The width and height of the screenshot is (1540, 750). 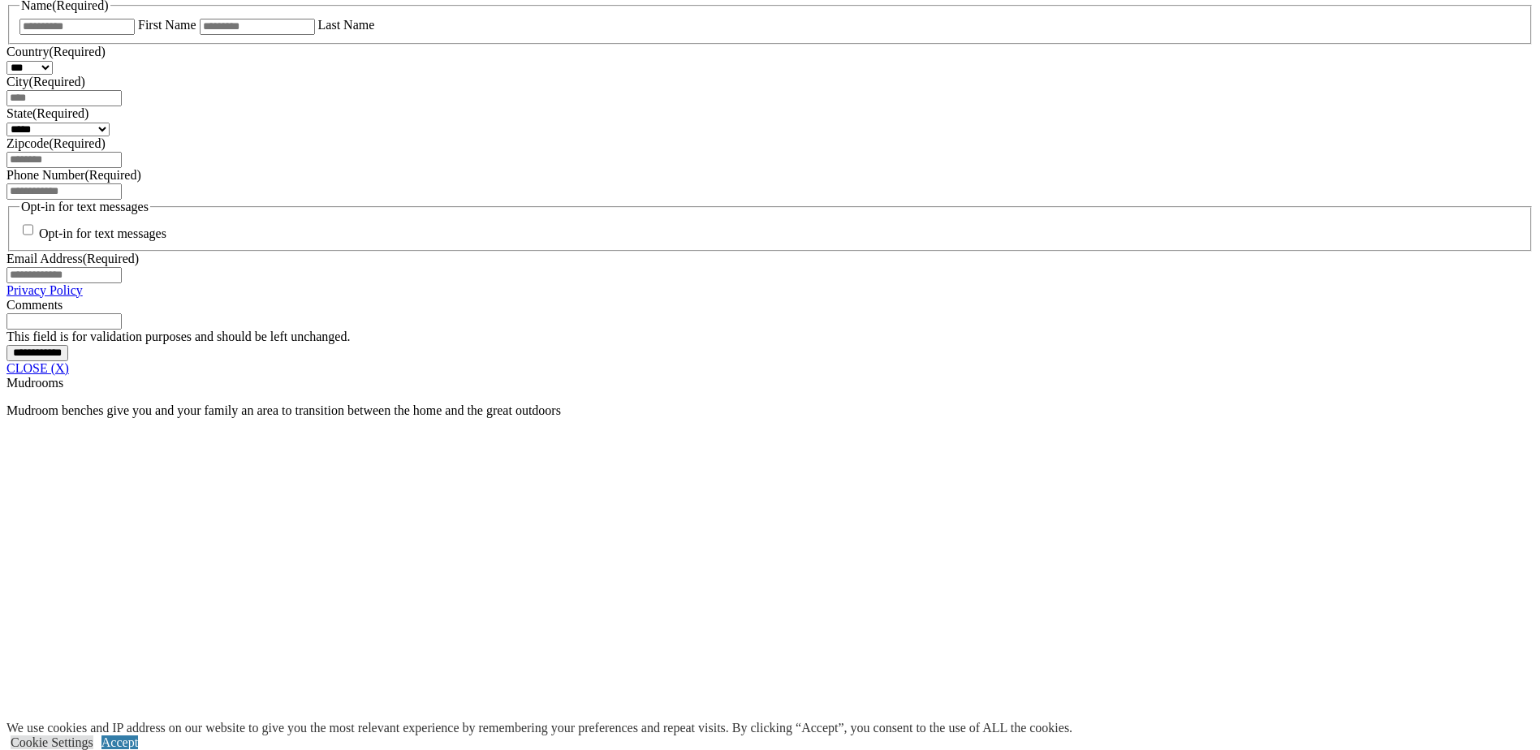 I want to click on label: Country, so click(x=56, y=51).